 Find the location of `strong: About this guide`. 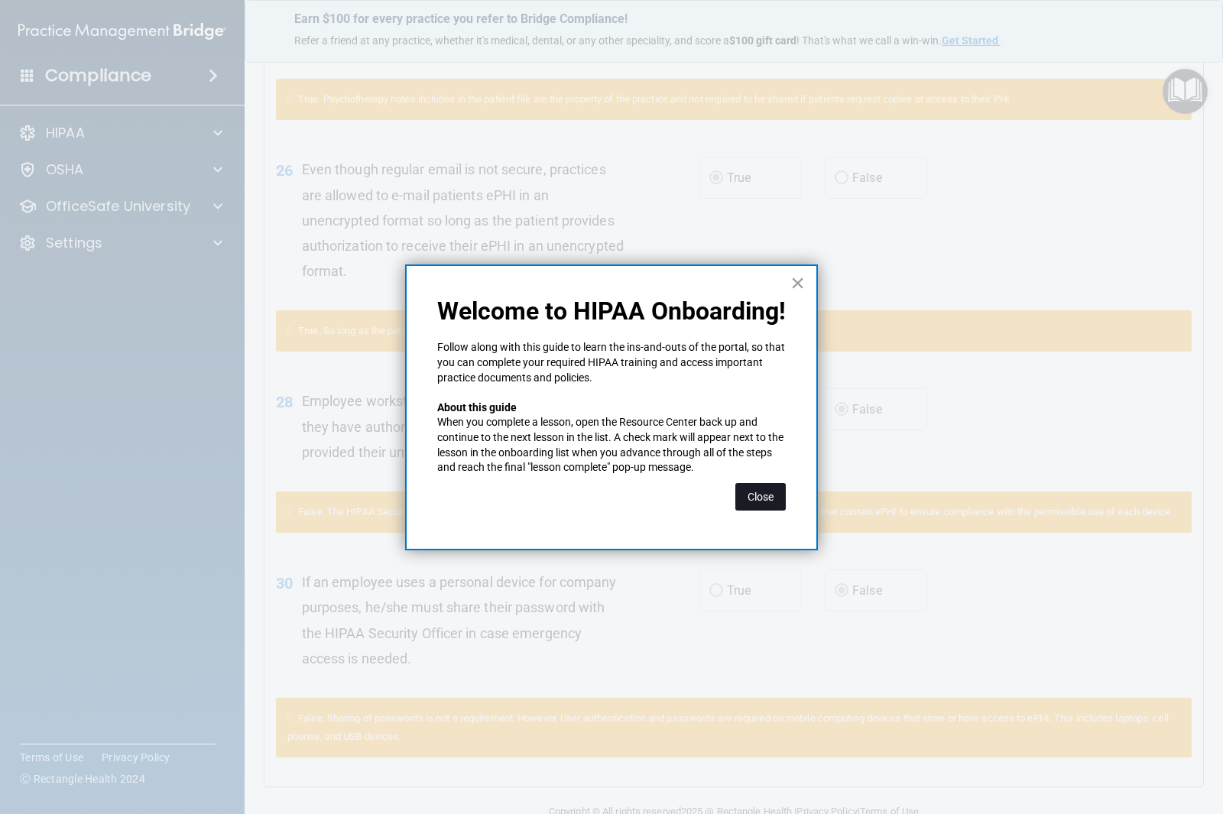

strong: About this guide is located at coordinates (477, 407).